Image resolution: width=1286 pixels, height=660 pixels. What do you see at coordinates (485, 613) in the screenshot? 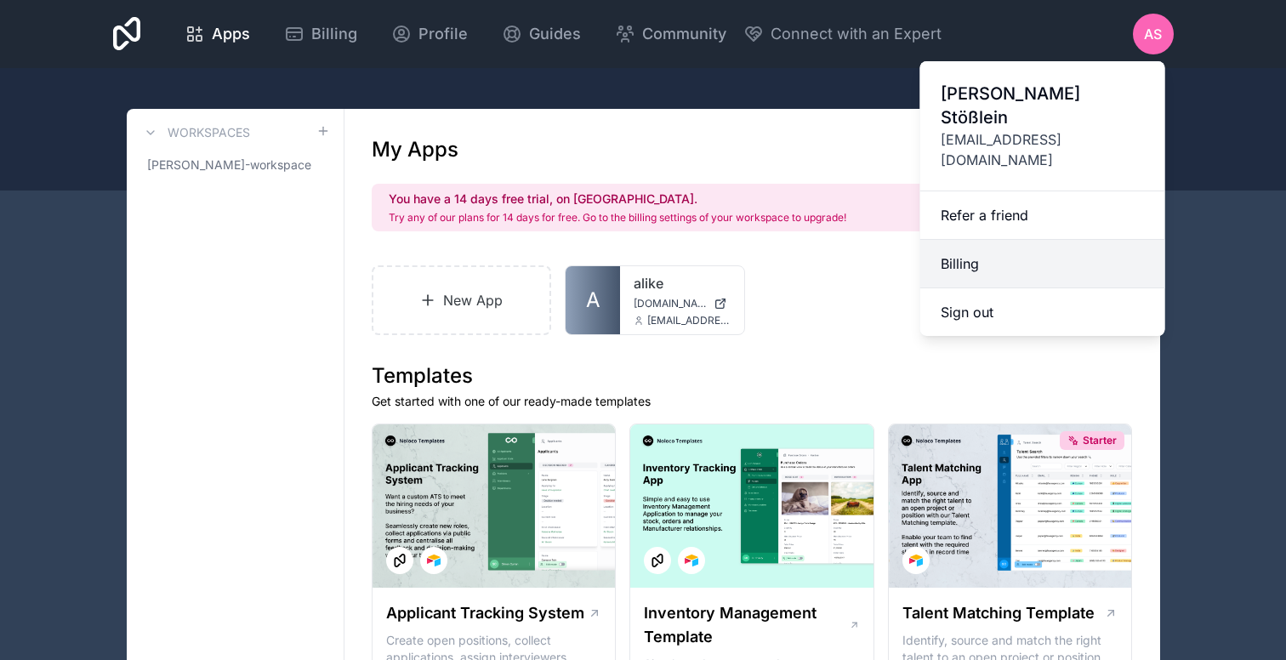
I see `h1: Applicant Tracking System` at bounding box center [485, 613].